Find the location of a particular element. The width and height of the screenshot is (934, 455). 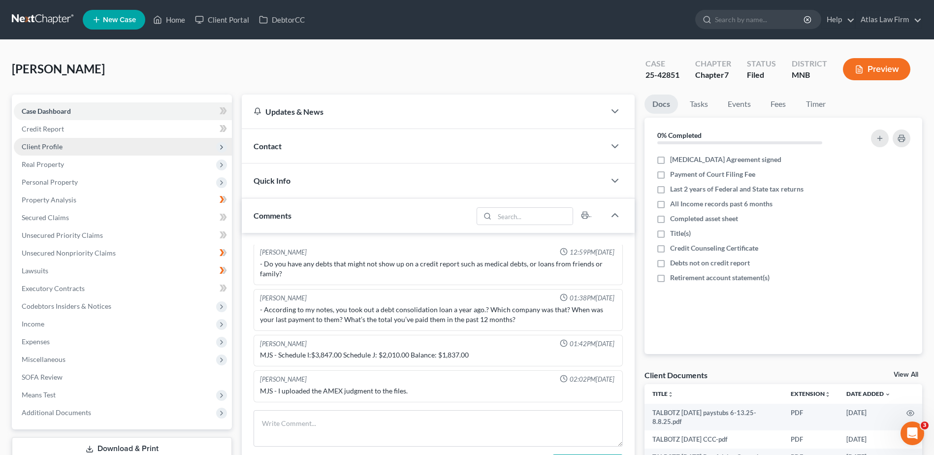

span: Means Test is located at coordinates (38, 394).